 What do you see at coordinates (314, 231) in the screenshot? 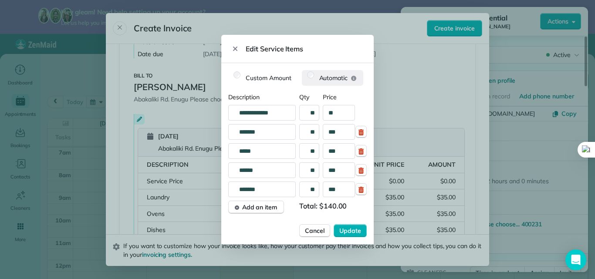
I see `span: Cancel` at bounding box center [314, 231].